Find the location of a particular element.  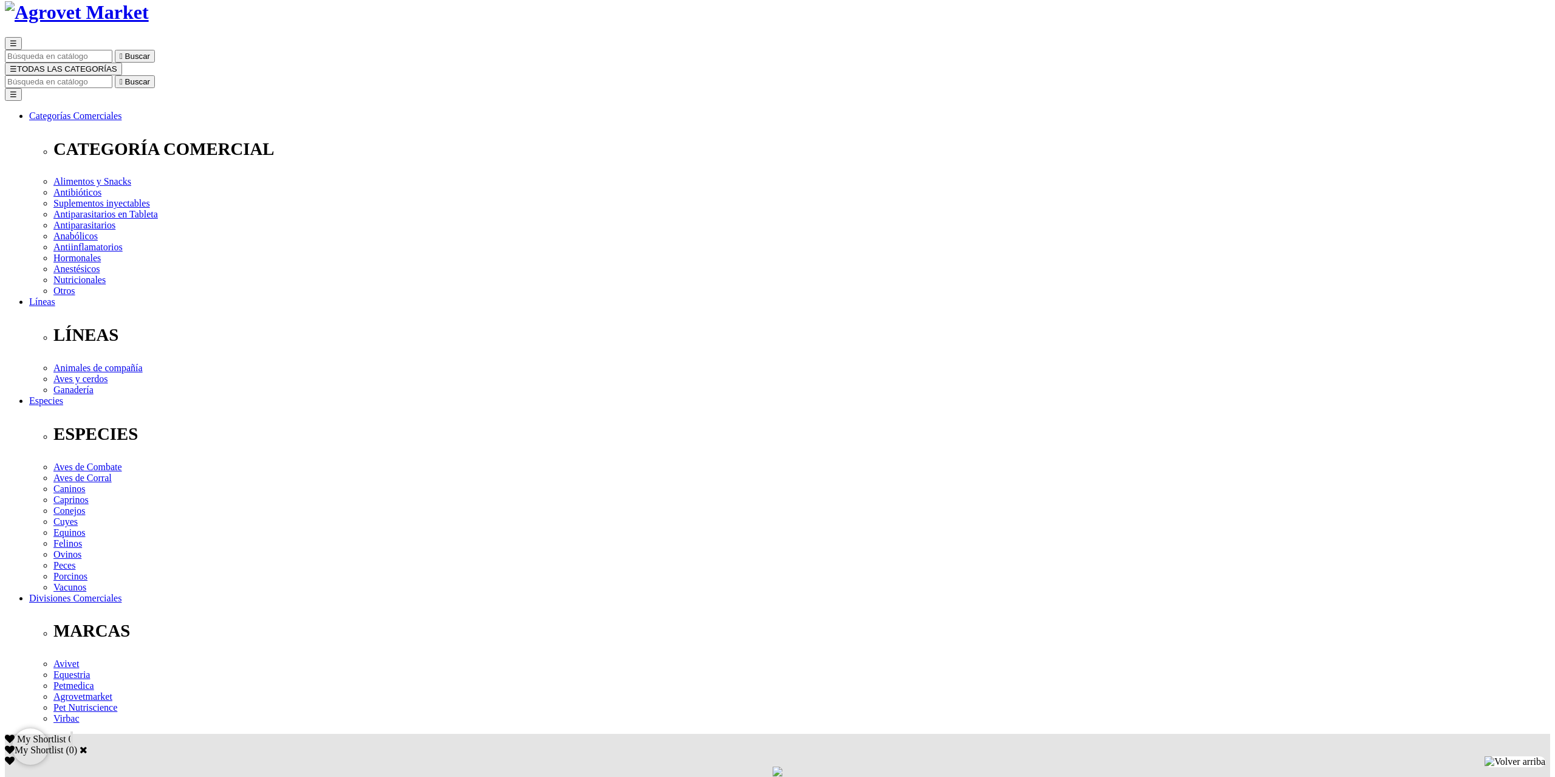

a: Ovinos is located at coordinates (67, 554).